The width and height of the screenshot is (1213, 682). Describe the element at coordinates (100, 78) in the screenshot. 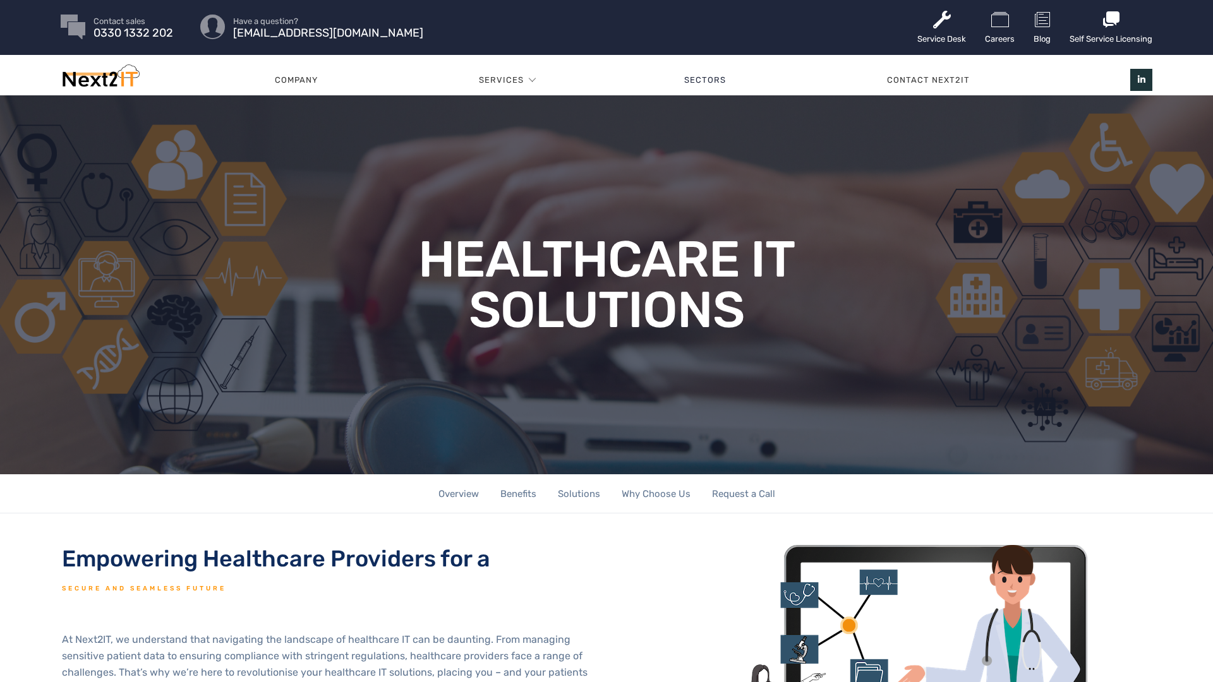

I see `img: Next2IT` at that location.